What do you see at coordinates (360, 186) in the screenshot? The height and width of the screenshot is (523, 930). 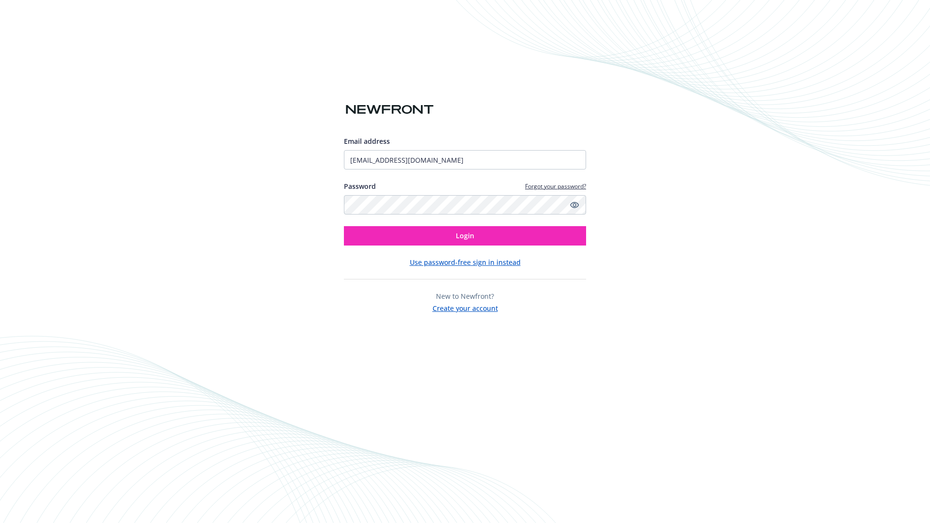 I see `label: Password` at bounding box center [360, 186].